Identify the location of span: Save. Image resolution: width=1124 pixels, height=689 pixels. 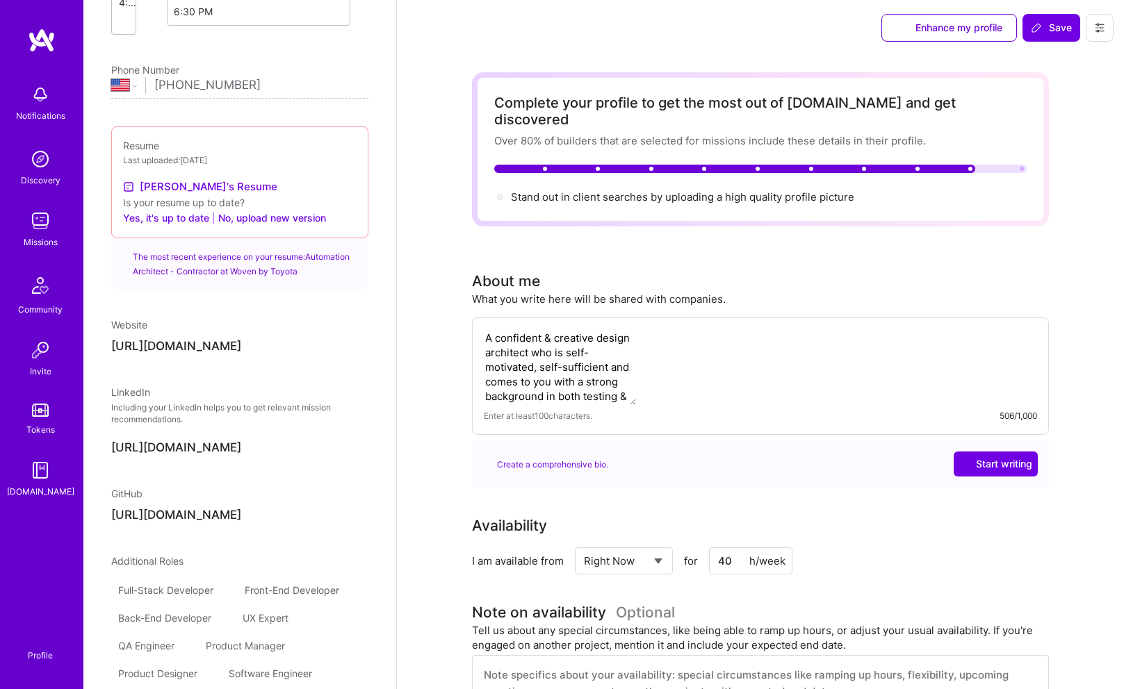
(1051, 28).